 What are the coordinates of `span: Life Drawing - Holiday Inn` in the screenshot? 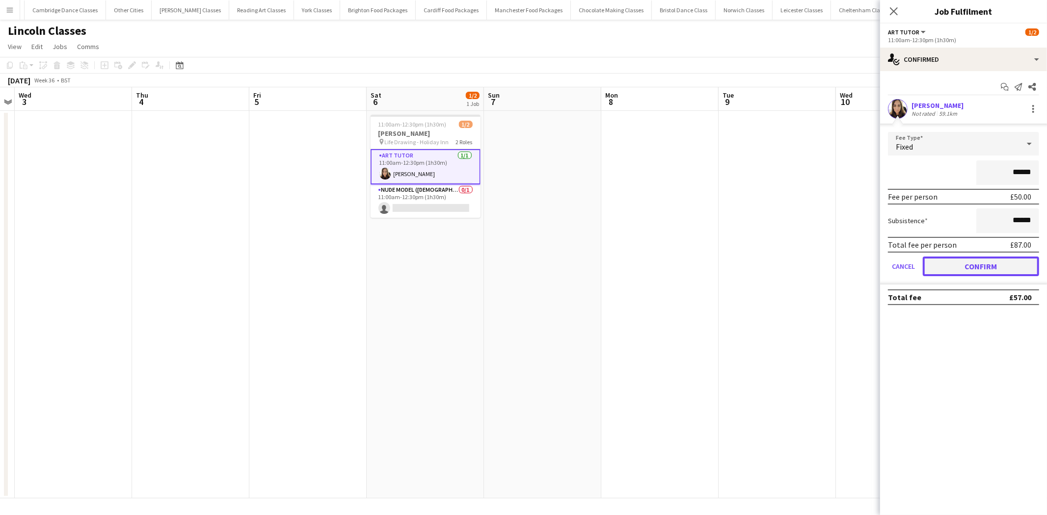 It's located at (417, 142).